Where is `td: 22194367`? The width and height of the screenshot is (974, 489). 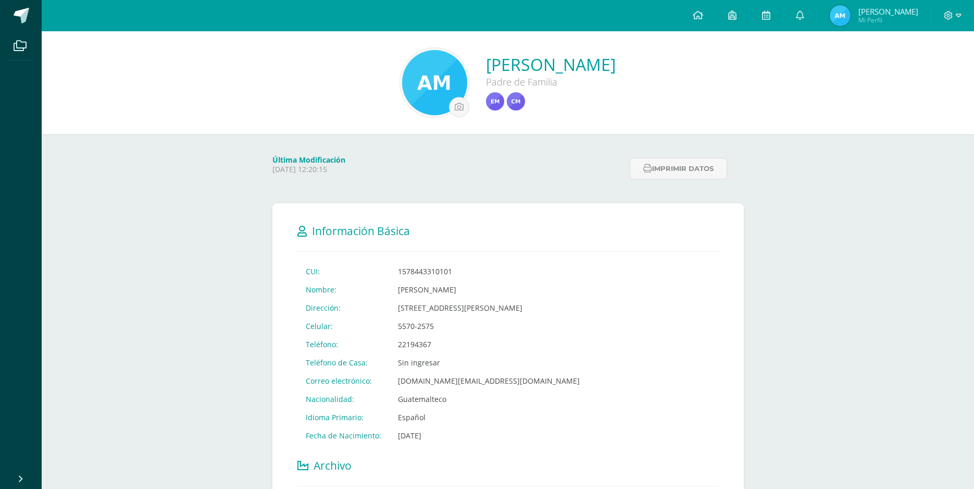
td: 22194367 is located at coordinates (489, 344).